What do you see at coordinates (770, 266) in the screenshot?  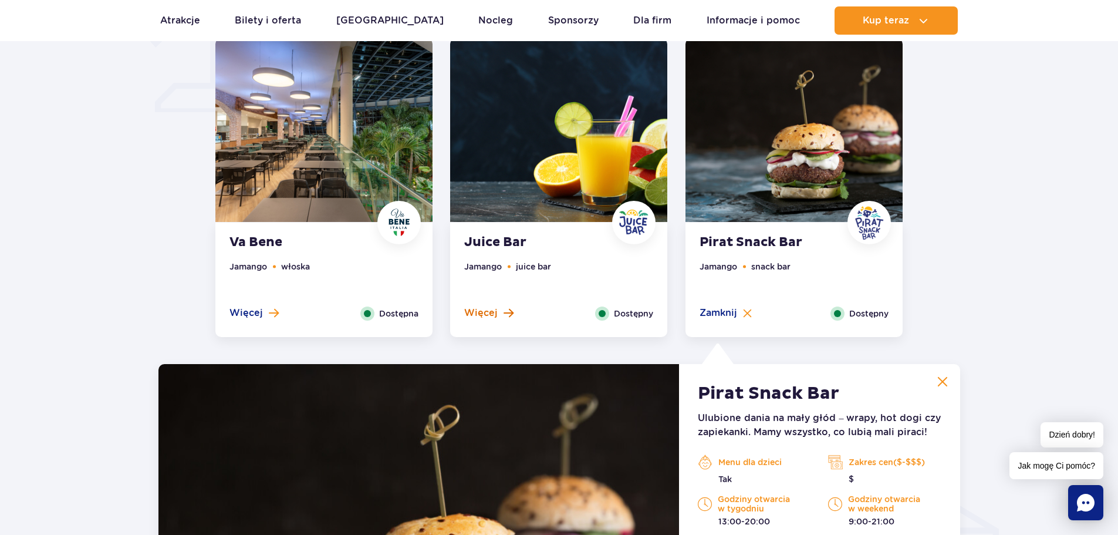 I see `li: snack bar` at bounding box center [770, 266].